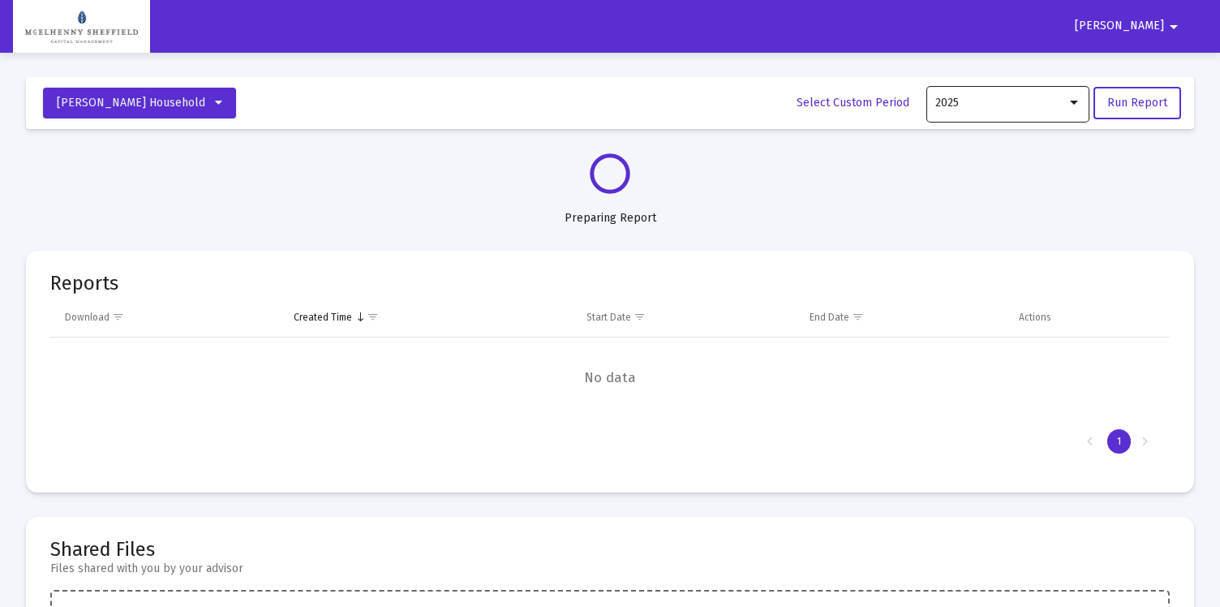  I want to click on div: Page Navigation, so click(610, 441).